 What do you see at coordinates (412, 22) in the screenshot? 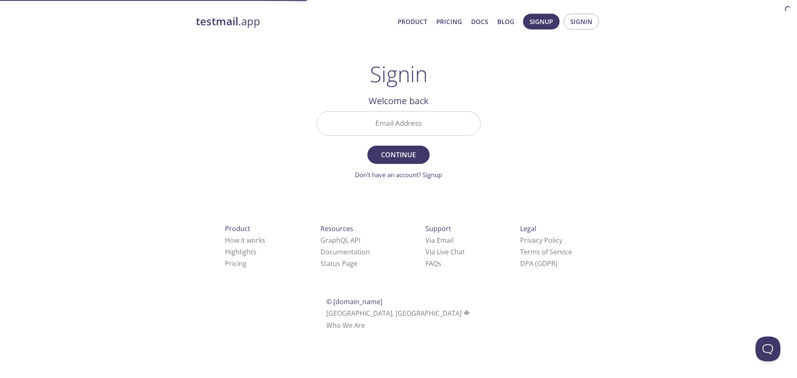
I see `a: Product` at bounding box center [412, 22].